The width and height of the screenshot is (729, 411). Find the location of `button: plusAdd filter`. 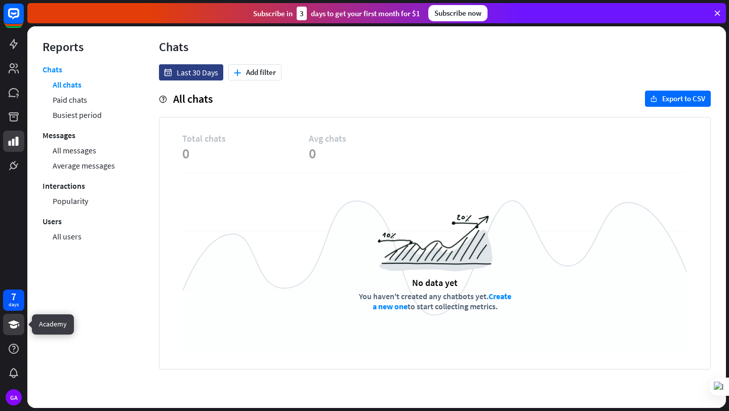

button: plusAdd filter is located at coordinates (255, 72).